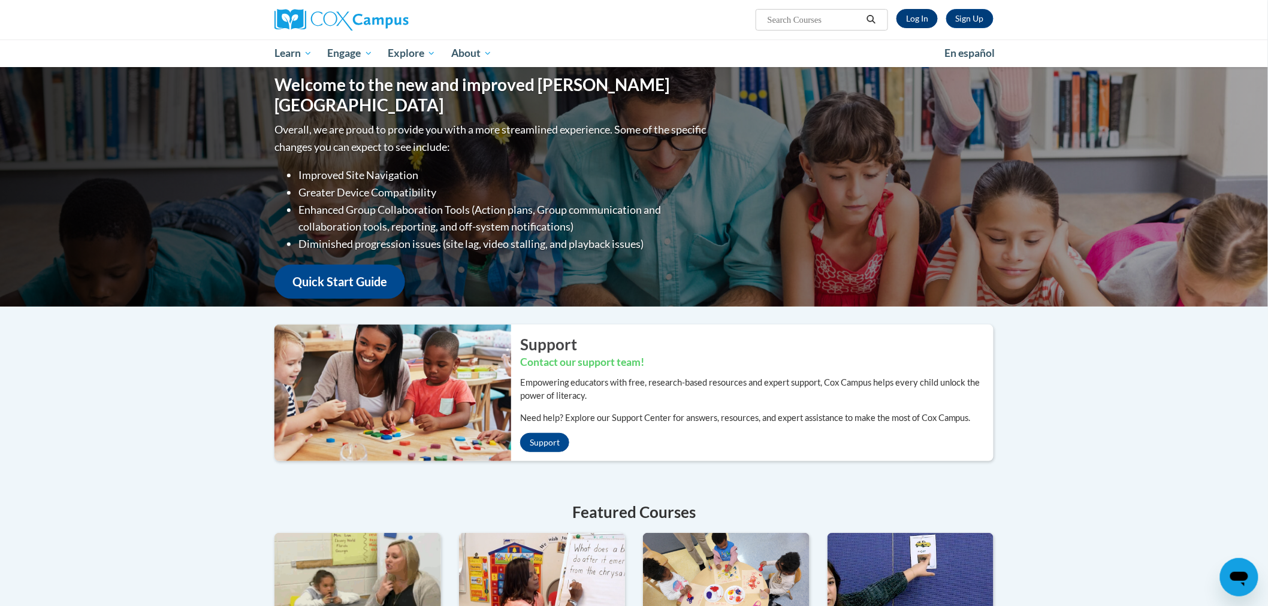  Describe the element at coordinates (412, 53) in the screenshot. I see `span: Explore` at that location.